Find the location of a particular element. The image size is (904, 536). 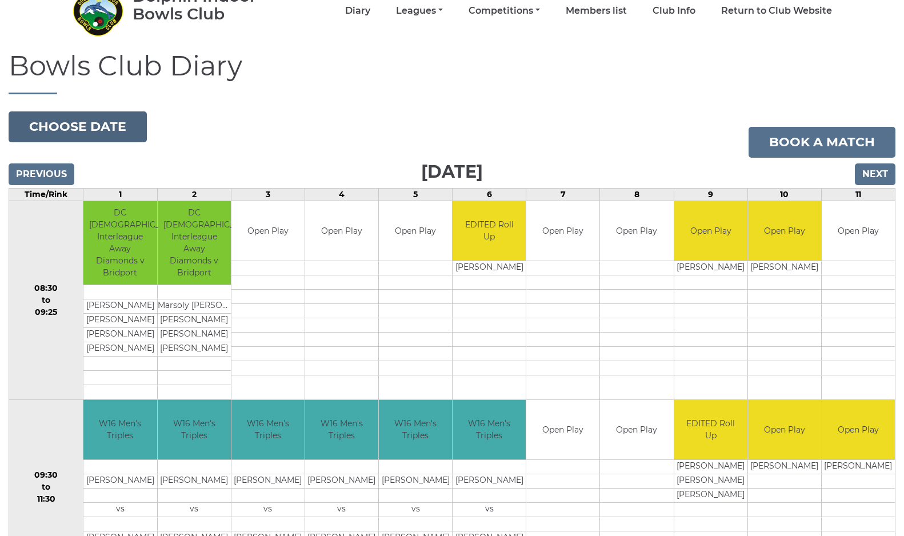

a: Diary is located at coordinates (358, 11).